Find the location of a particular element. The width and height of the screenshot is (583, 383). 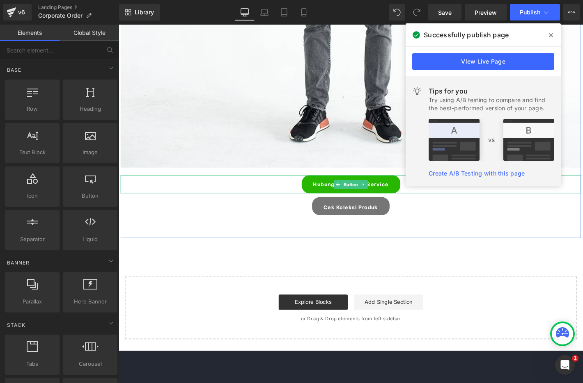

span: Text Block is located at coordinates (32, 152).